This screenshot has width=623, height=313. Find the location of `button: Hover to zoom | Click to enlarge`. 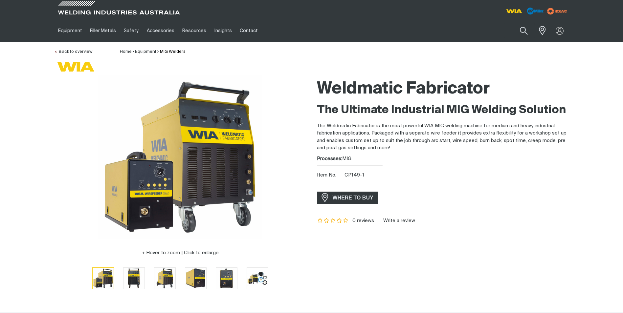

button: Hover to zoom | Click to enlarge is located at coordinates (180, 253).